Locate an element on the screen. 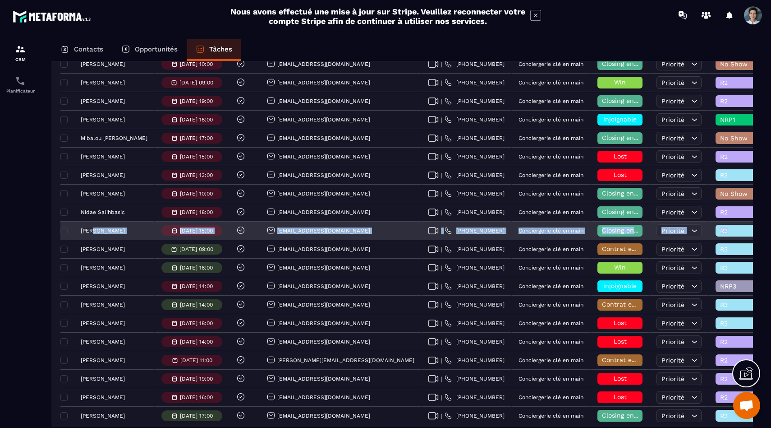  span: Closing en cours is located at coordinates (628, 101).